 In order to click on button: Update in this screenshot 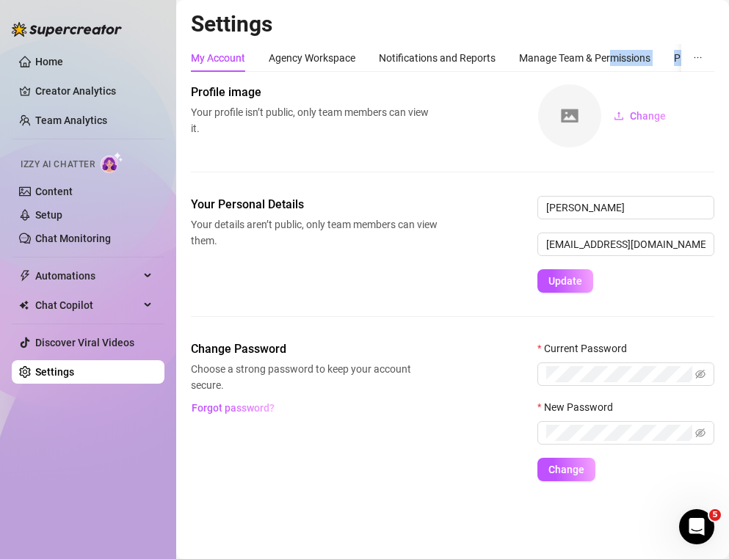, I will do `click(565, 281)`.